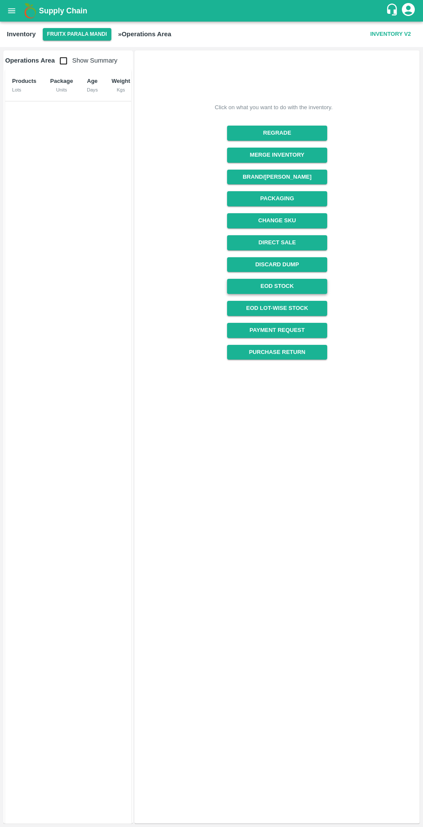 The image size is (423, 827). I want to click on a: Payment Request, so click(277, 330).